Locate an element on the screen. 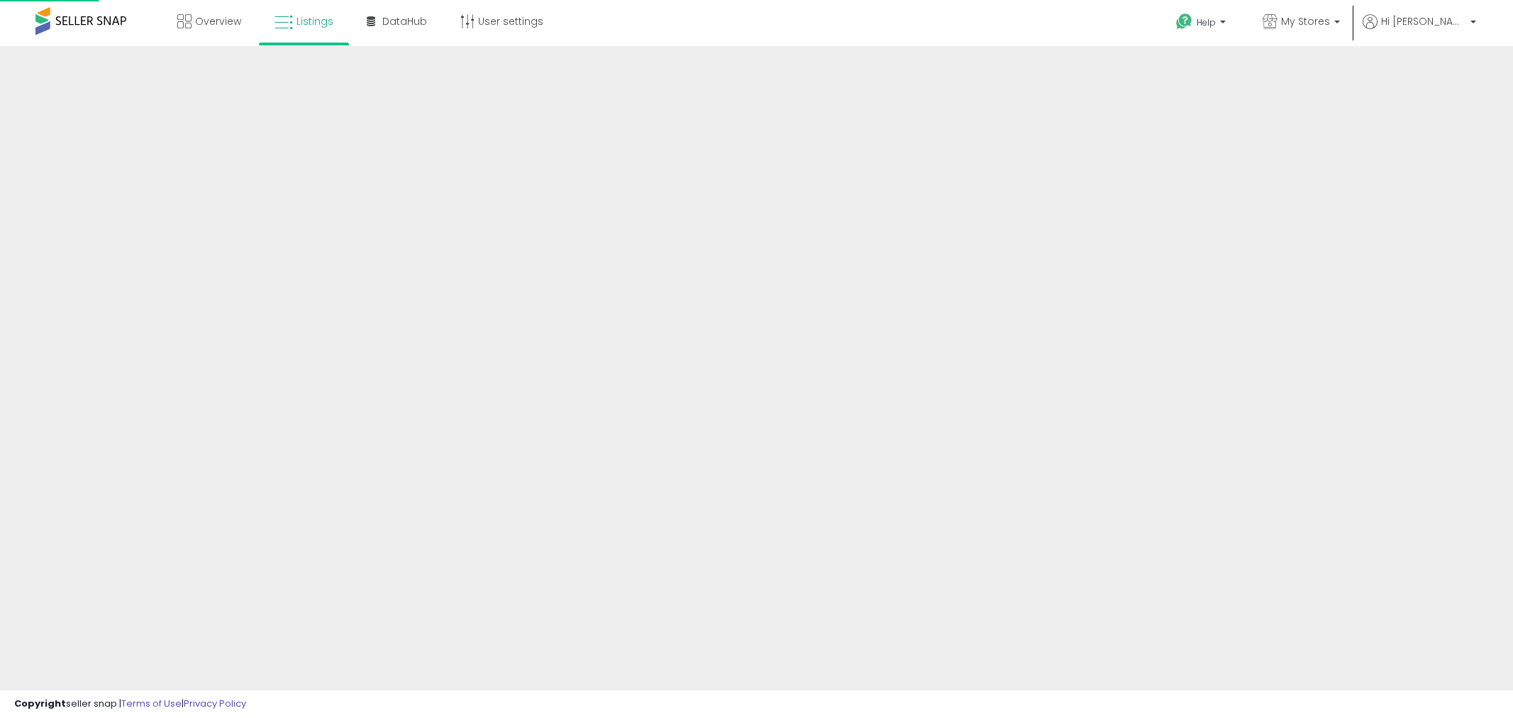 This screenshot has width=1513, height=718. span: Listings is located at coordinates (315, 21).